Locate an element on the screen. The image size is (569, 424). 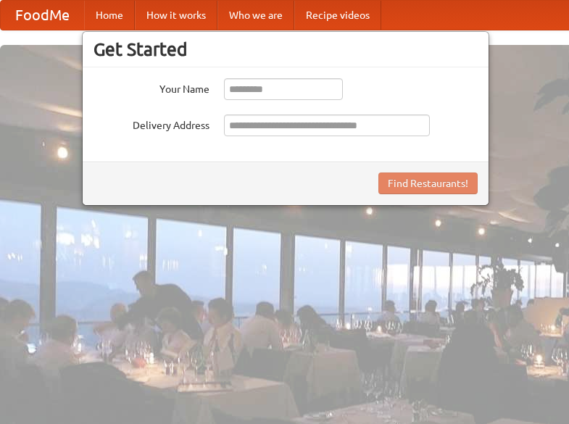
a: FoodMe is located at coordinates (42, 15).